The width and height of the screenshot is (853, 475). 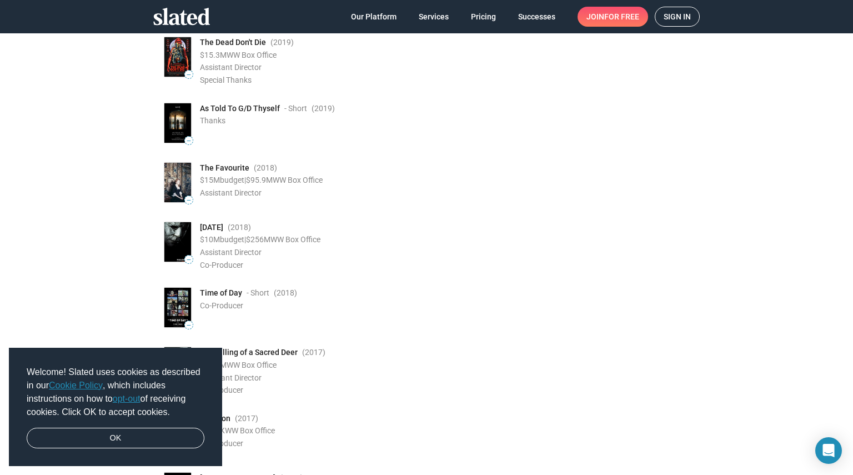 I want to click on img: Poster: As Told To G/D Thyself, so click(x=178, y=123).